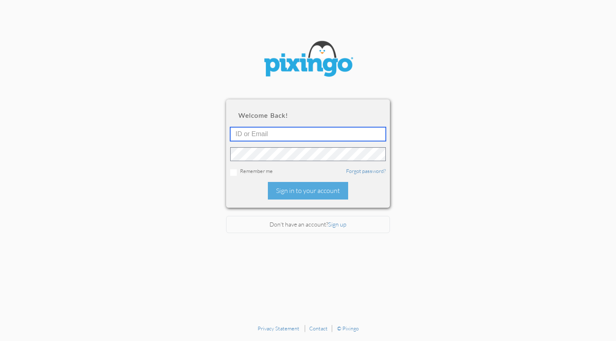 The image size is (616, 341). Describe the element at coordinates (308, 191) in the screenshot. I see `div: Sign in to your account` at that location.